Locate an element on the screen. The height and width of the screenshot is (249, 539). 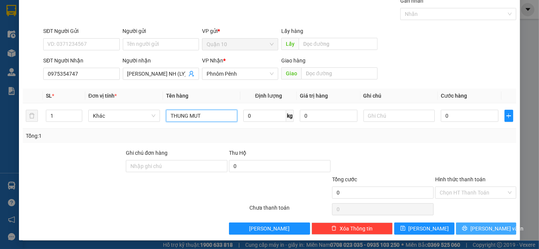
input: Ghi chú đơn hàng is located at coordinates (176, 166).